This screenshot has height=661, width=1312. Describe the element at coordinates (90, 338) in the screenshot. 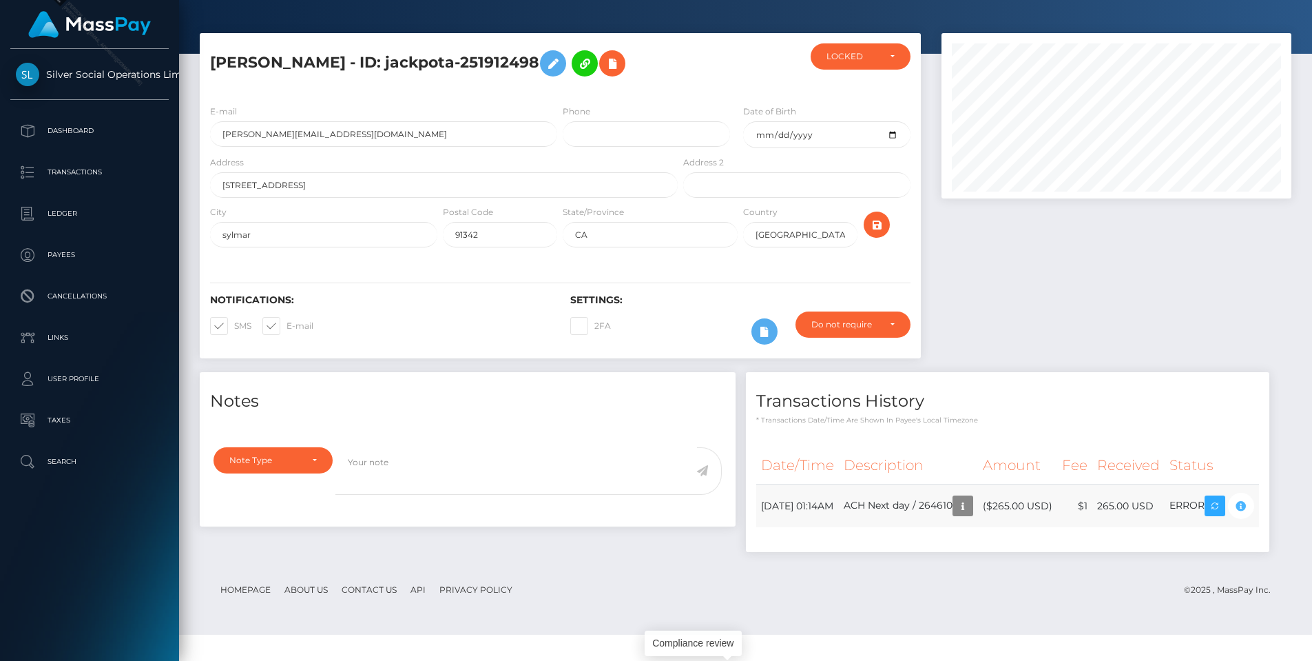

I see `p: Links` at that location.